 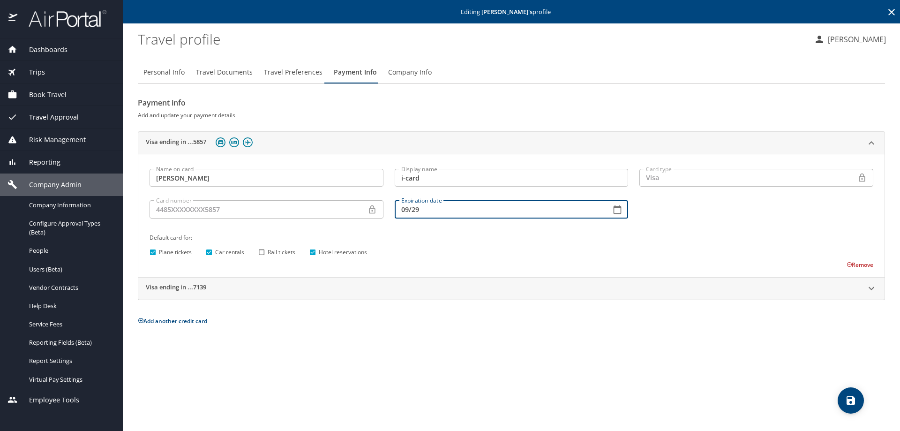 What do you see at coordinates (230, 252) in the screenshot?
I see `span: Car rentals` at bounding box center [230, 252].